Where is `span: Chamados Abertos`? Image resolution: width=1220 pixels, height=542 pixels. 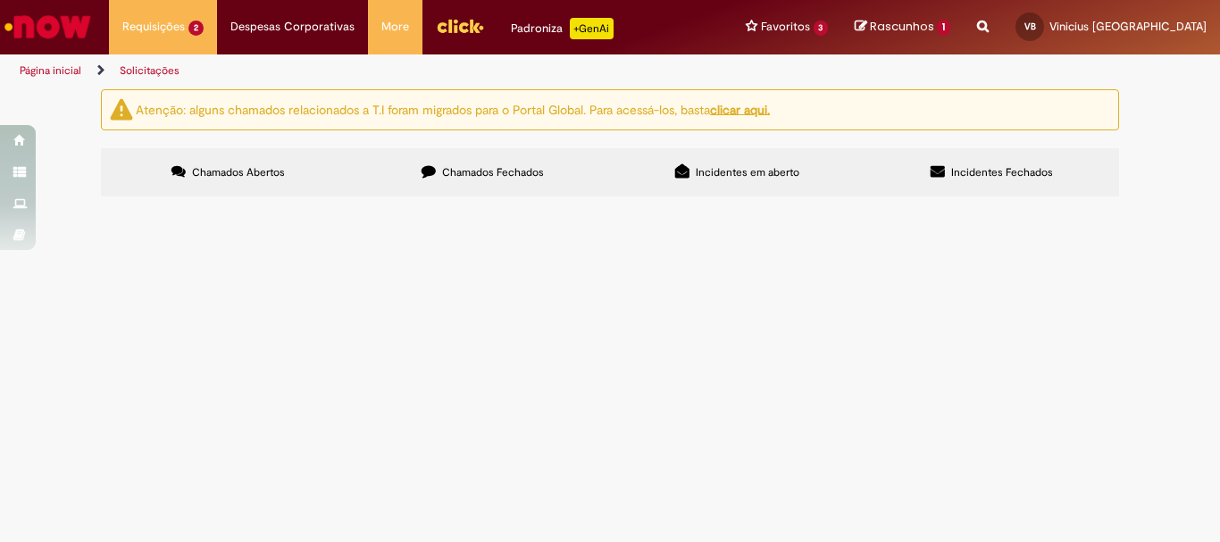
span: Chamados Abertos is located at coordinates (239, 172).